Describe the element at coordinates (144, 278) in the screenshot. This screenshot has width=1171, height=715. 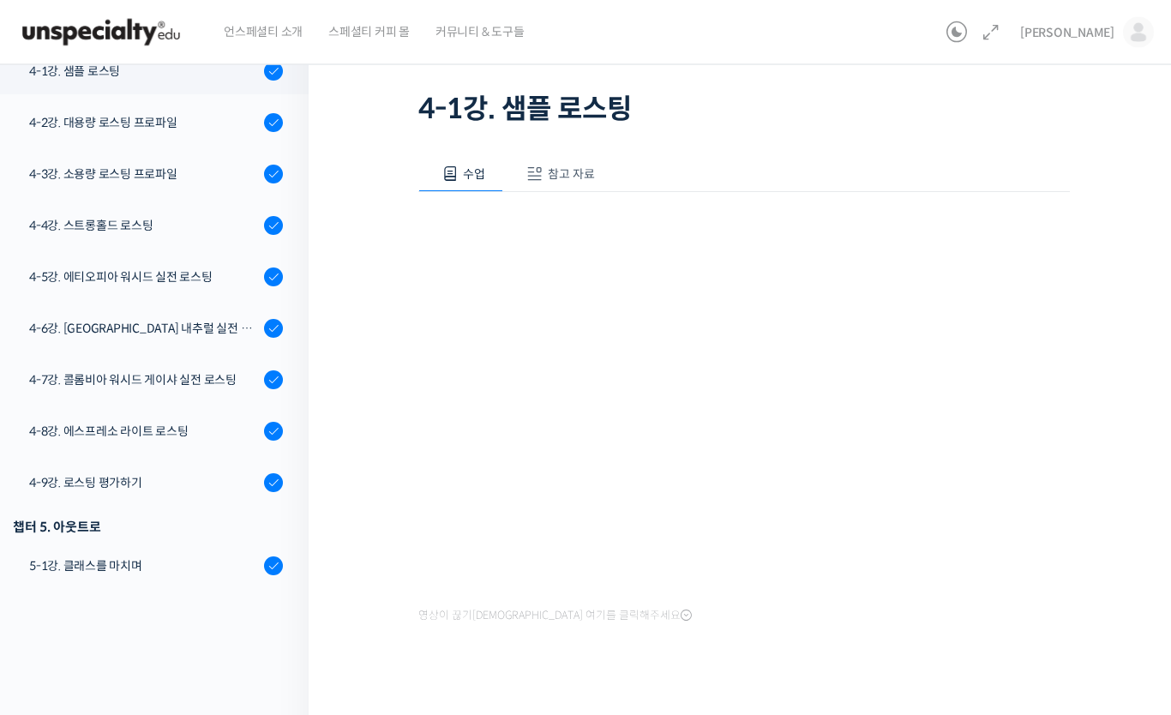
I see `div: 4-5강. 에티오피아 워시드 실전 로스팅` at that location.